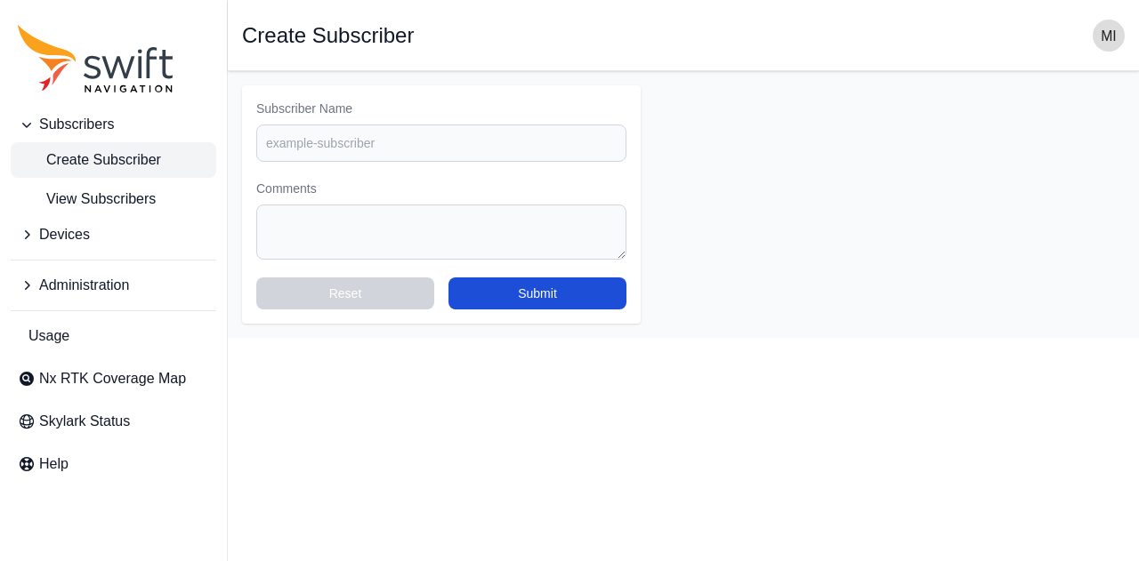  What do you see at coordinates (49, 336) in the screenshot?
I see `span: Usage` at bounding box center [49, 336].